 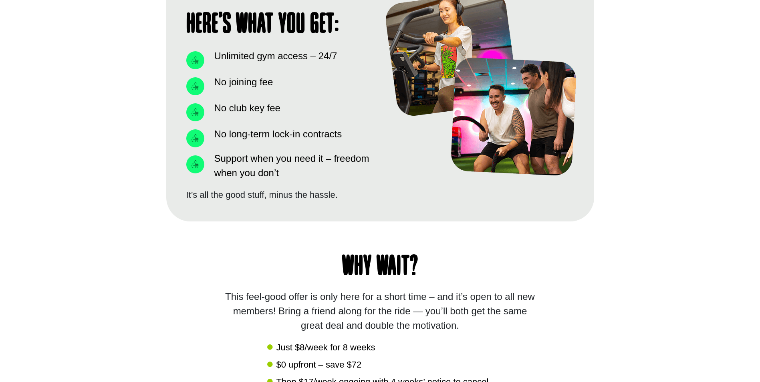 What do you see at coordinates (277, 134) in the screenshot?
I see `span: No long-term lock-in contracts` at bounding box center [277, 134].